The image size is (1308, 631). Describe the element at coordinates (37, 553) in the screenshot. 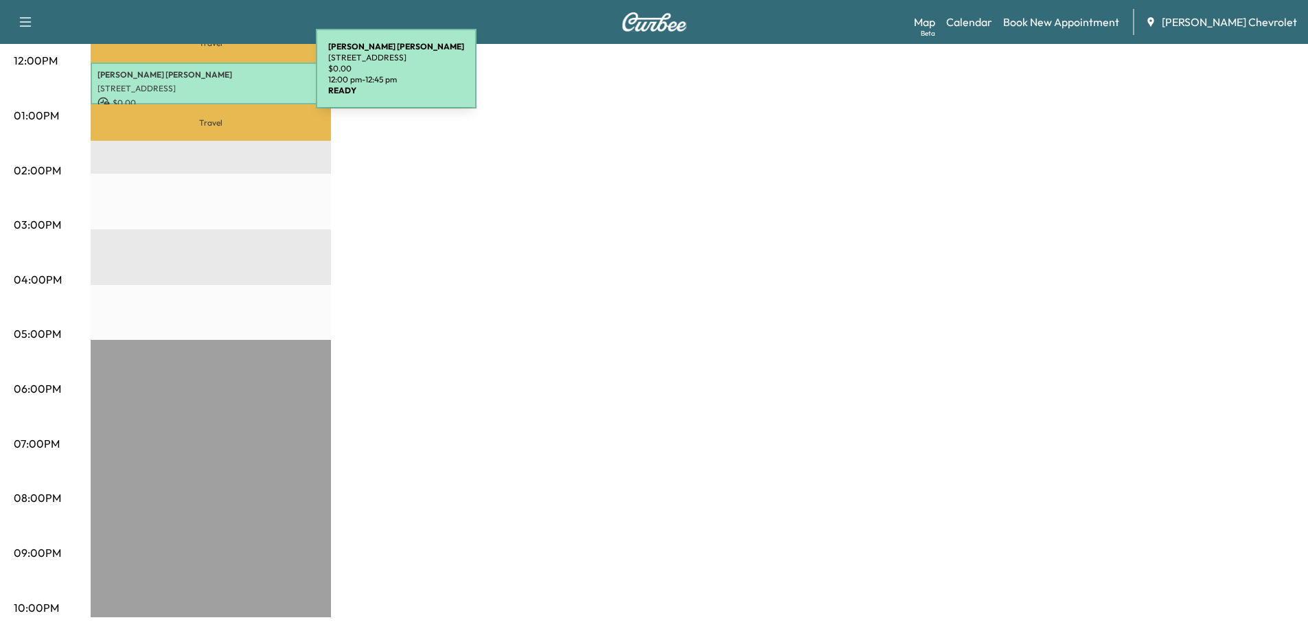

I see `p: 09:00PM` at that location.